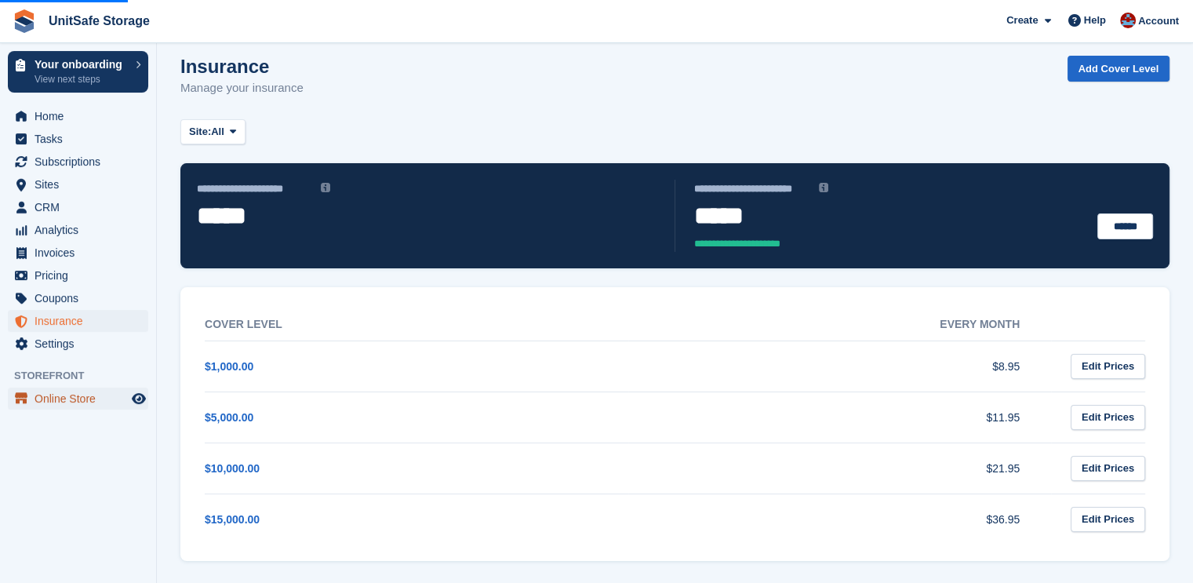 This screenshot has height=583, width=1193. I want to click on a: Your onboarding View next steps, so click(78, 71).